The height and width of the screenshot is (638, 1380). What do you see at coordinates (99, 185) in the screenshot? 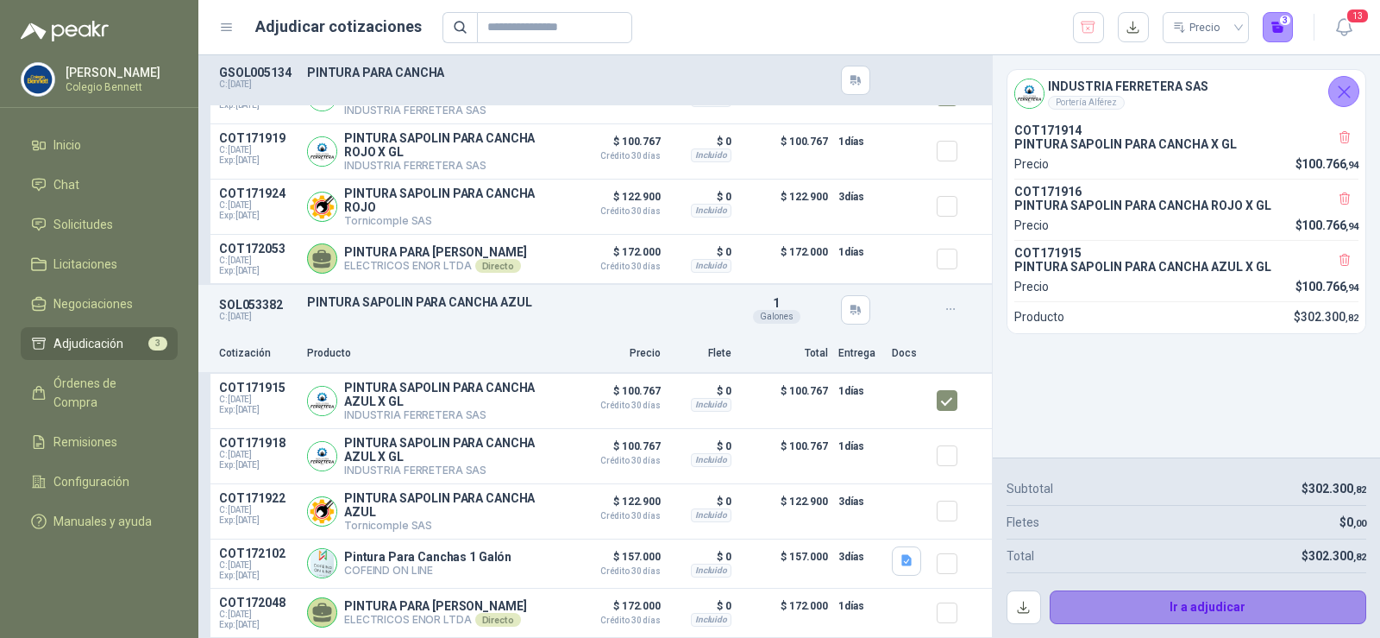
I see `a: Chat` at bounding box center [99, 185].